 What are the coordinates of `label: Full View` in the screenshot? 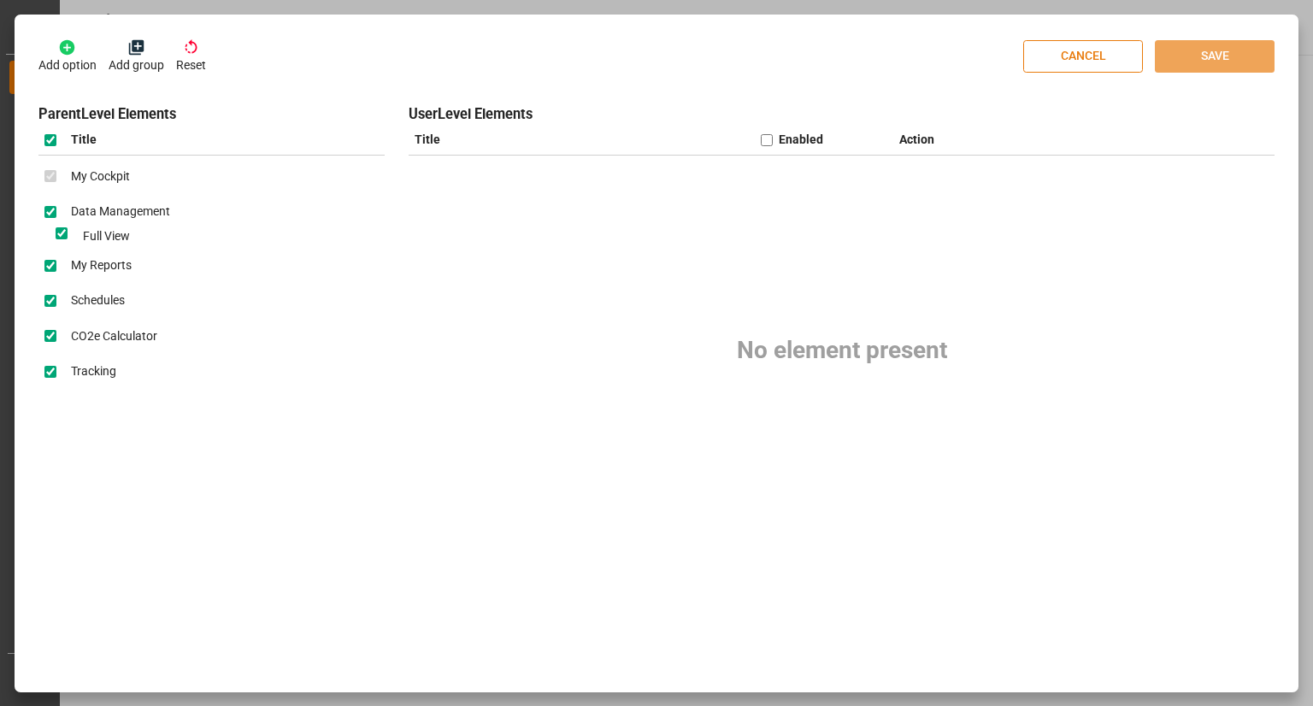 It's located at (102, 236).